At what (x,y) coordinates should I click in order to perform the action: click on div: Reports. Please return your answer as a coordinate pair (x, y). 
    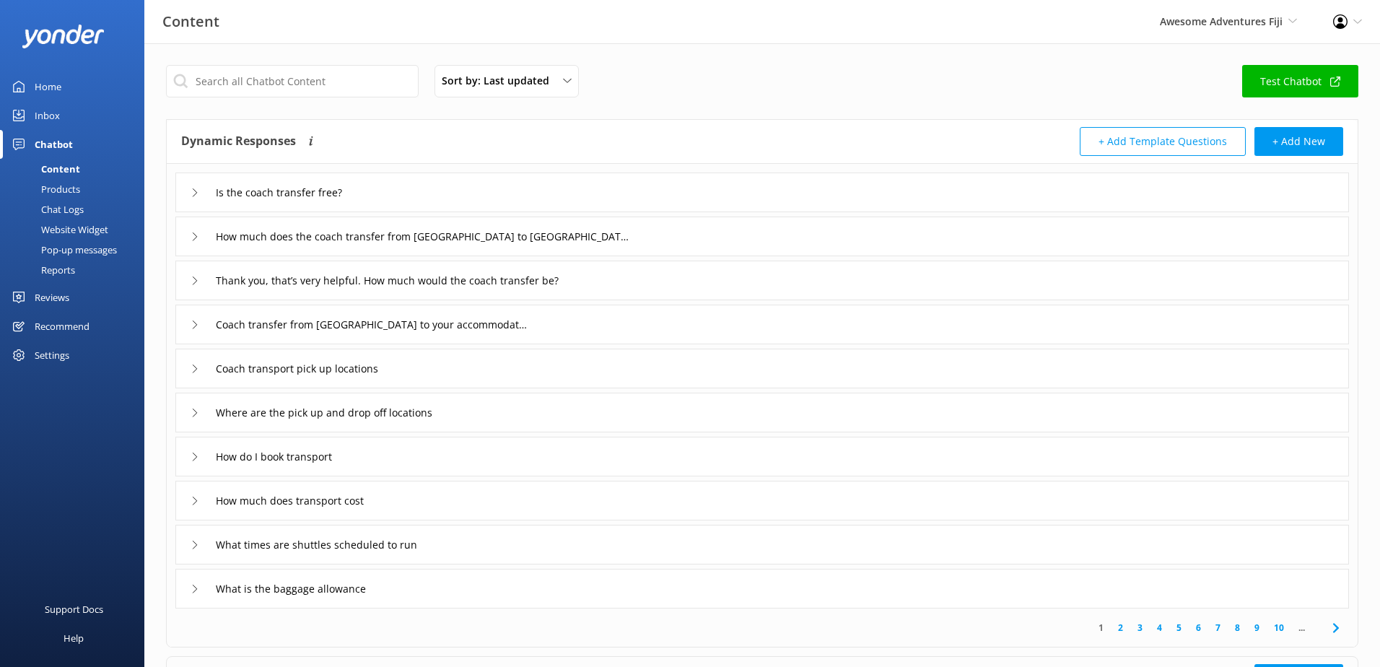
    Looking at the image, I should click on (42, 270).